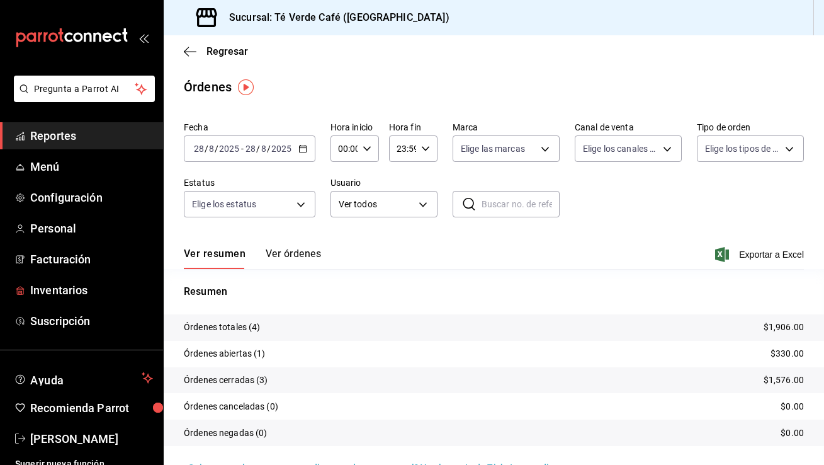 The width and height of the screenshot is (824, 465). I want to click on label: Marca, so click(506, 127).